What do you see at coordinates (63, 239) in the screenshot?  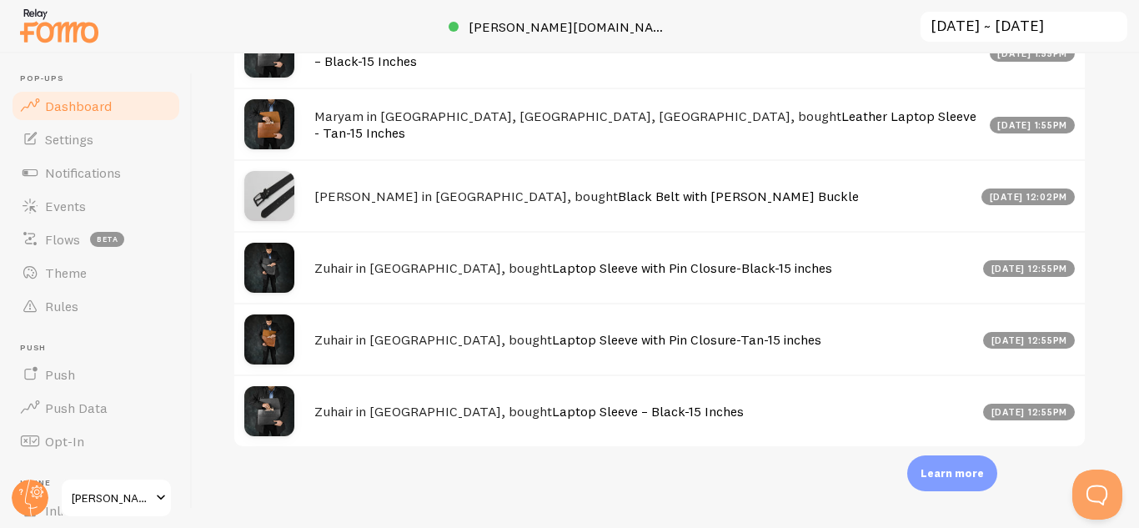 I see `span: Flows` at bounding box center [63, 239].